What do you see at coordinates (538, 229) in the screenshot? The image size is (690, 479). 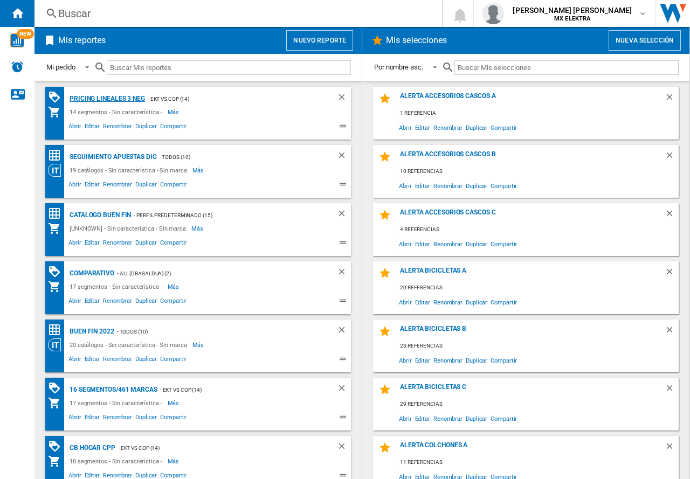 I see `div: 4 referencias` at bounding box center [538, 229].